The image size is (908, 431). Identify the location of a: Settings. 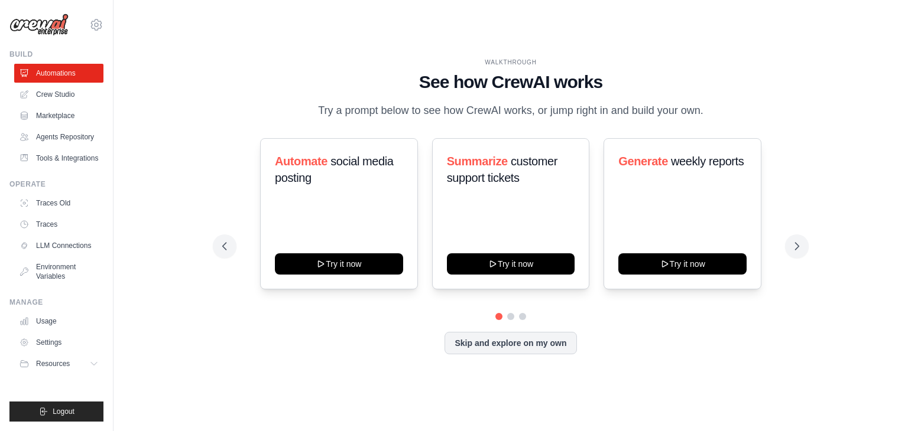
(58, 343).